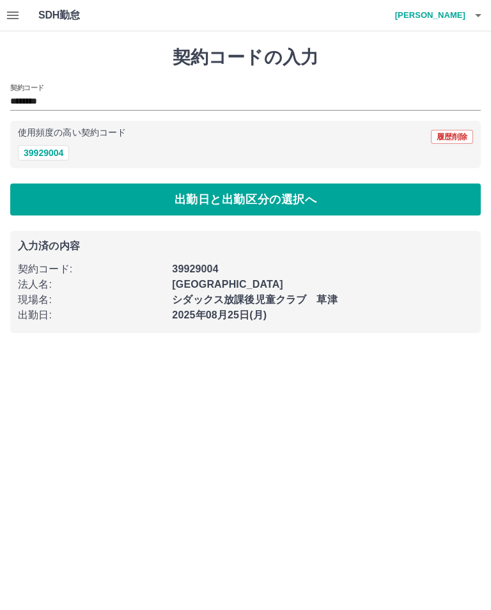 This screenshot has height=610, width=491. Describe the element at coordinates (72, 133) in the screenshot. I see `p: 使用頻度の高い契約コード` at that location.